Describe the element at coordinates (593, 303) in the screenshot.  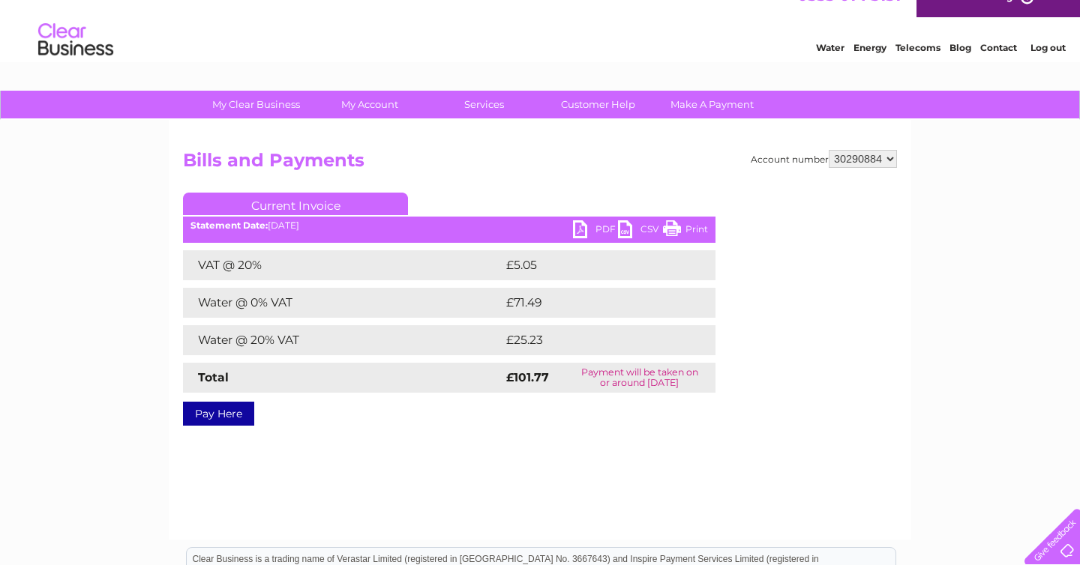
I see `td: £71.49` at that location.